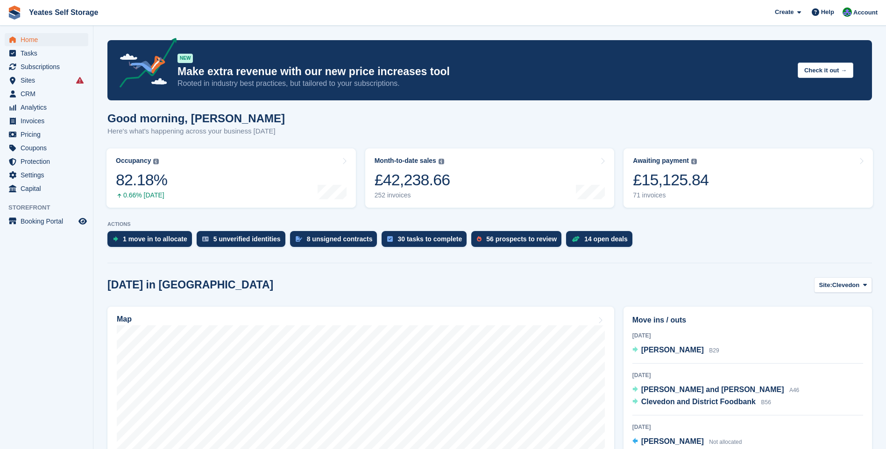 The height and width of the screenshot is (449, 886). I want to click on a: 5 unverified identities, so click(243, 242).